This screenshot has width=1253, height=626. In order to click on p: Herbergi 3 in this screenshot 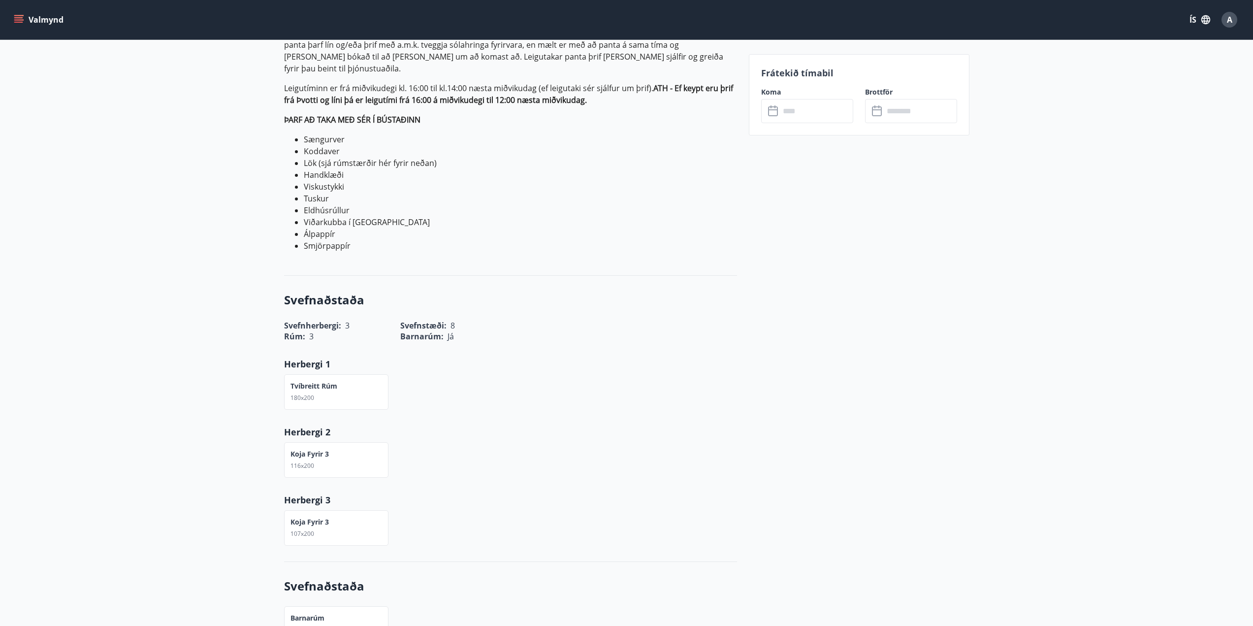, I will do `click(510, 500)`.